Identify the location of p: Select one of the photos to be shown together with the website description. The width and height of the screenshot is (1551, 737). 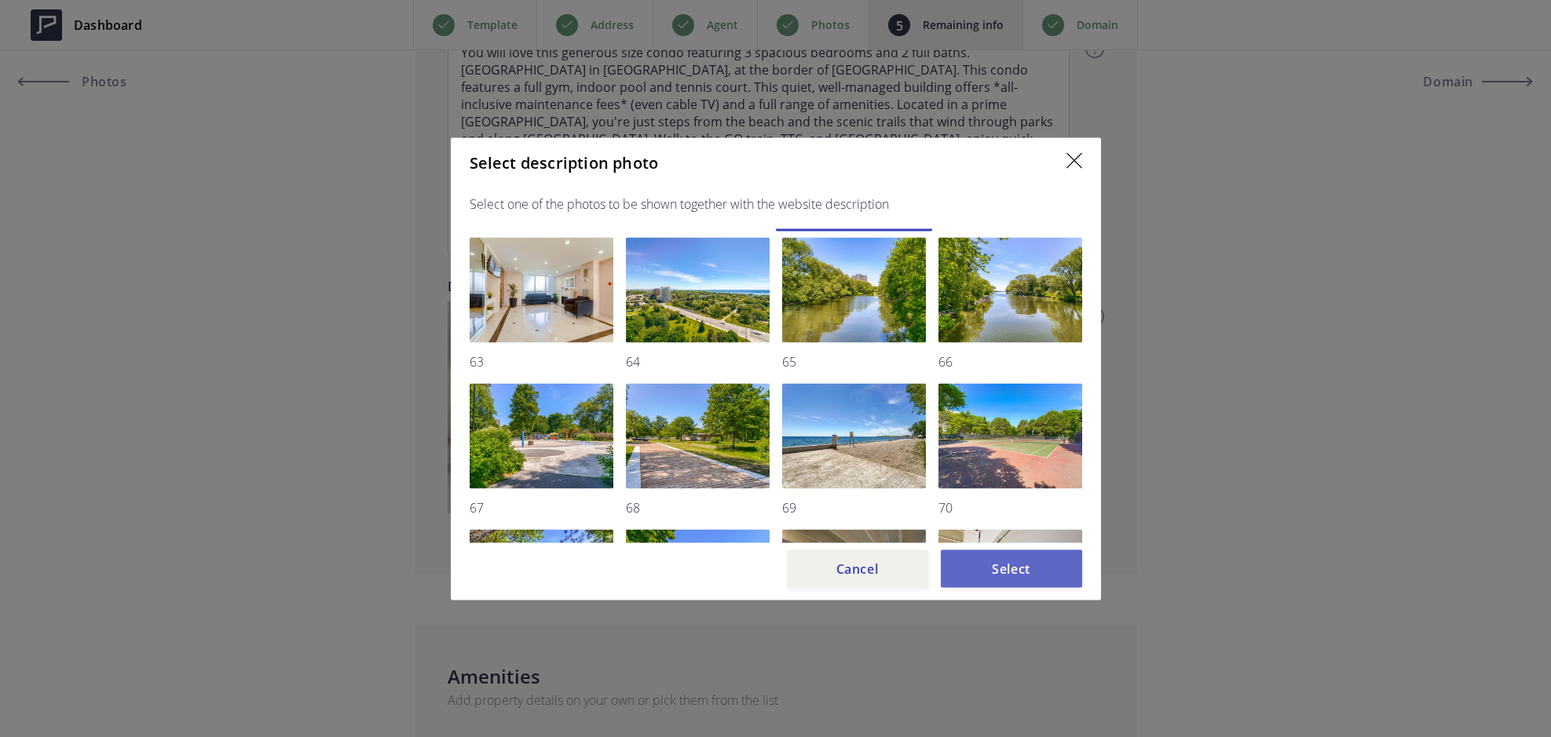
(776, 203).